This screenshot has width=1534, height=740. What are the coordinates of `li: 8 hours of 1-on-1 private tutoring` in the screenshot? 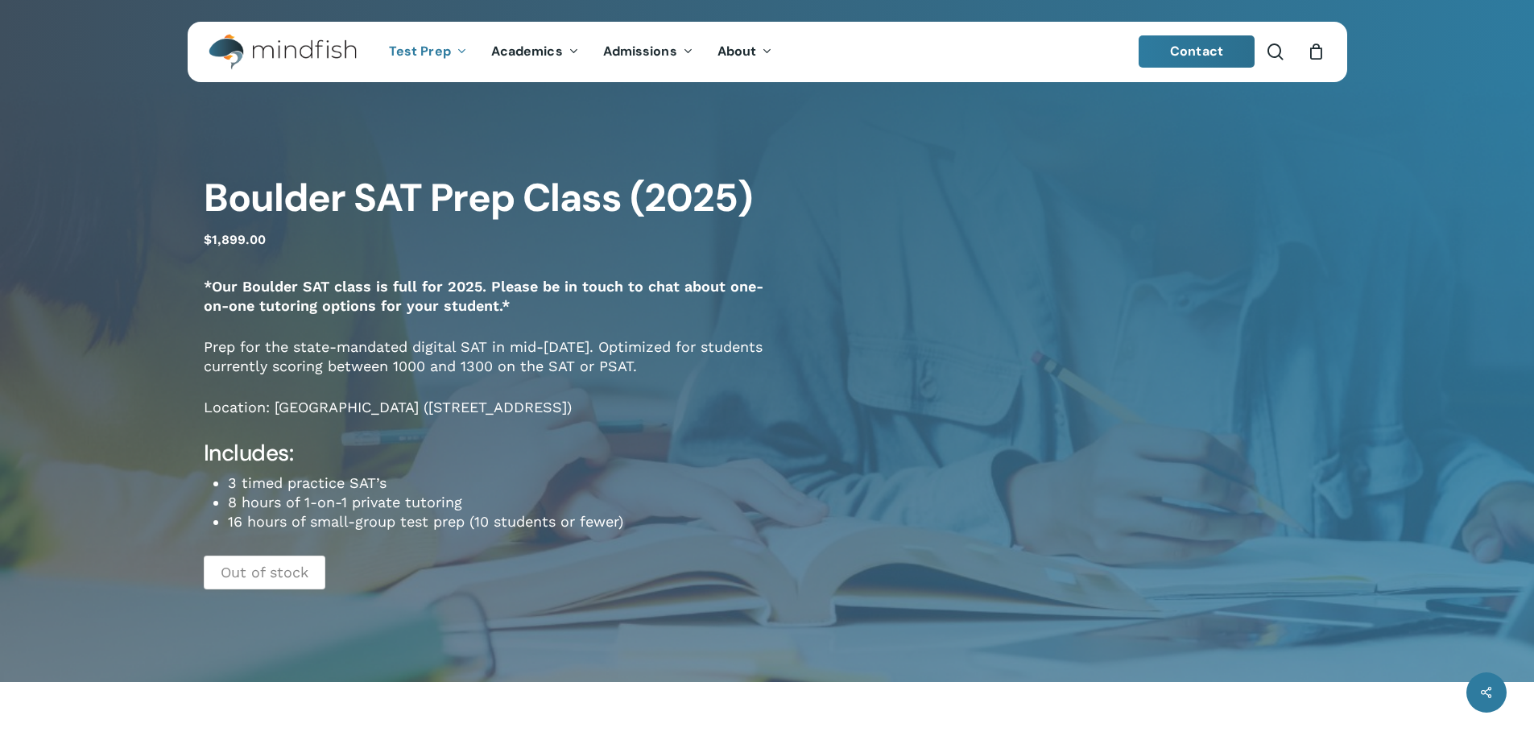 It's located at (498, 503).